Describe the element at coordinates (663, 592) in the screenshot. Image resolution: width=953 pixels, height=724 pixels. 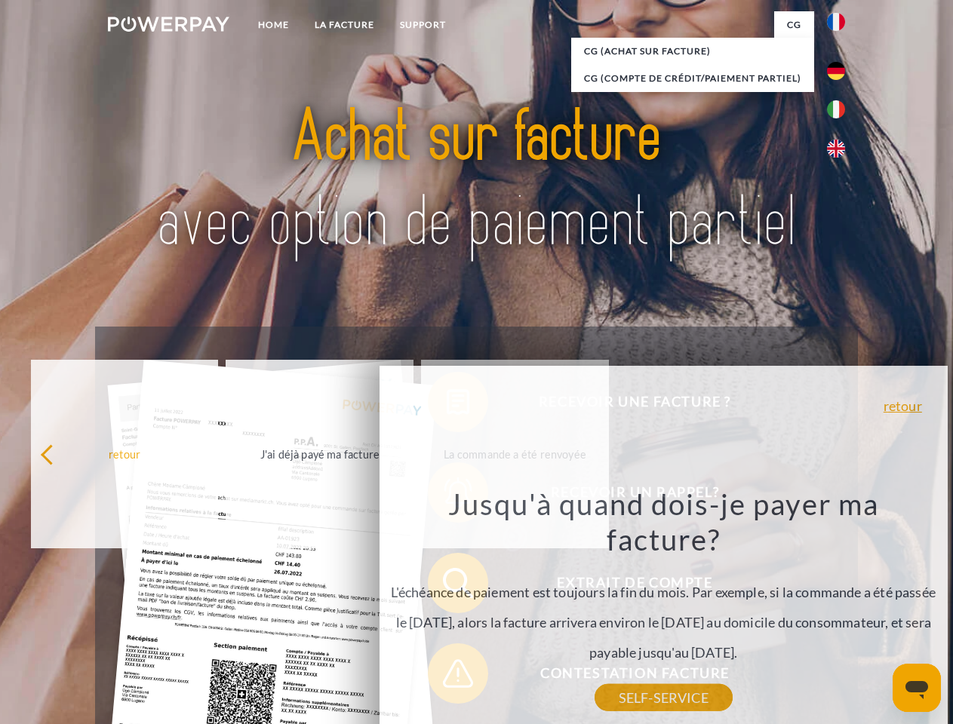
I see `div: L'échéance de paiement est toujours la fin du mois. Par exemple, si la commande a été passée le [...` at that location.